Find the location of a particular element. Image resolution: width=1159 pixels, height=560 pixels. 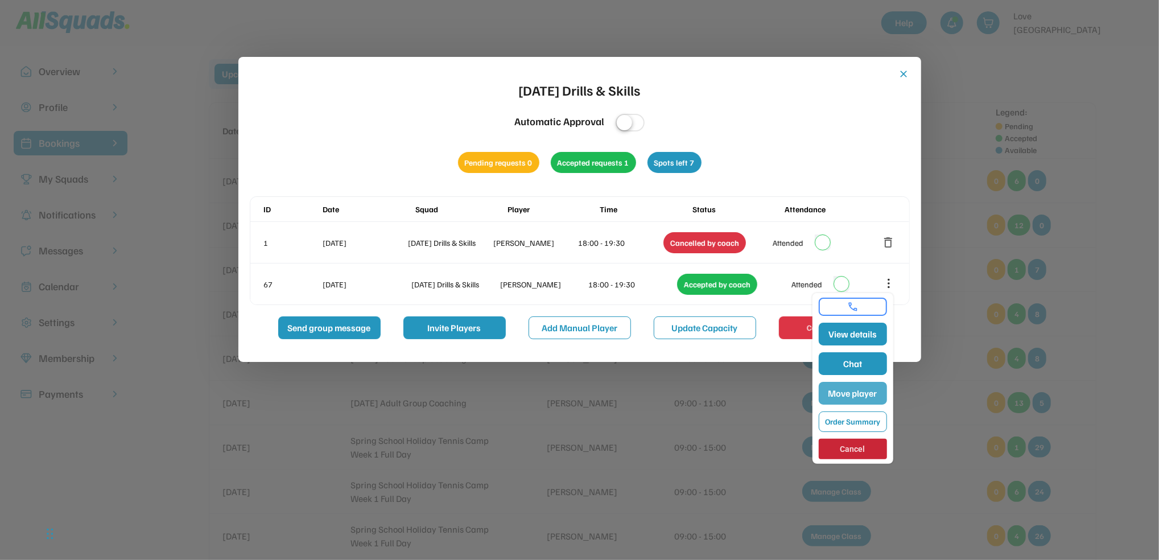

button: Invite Players is located at coordinates (455, 328).